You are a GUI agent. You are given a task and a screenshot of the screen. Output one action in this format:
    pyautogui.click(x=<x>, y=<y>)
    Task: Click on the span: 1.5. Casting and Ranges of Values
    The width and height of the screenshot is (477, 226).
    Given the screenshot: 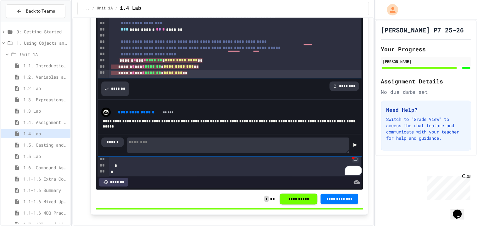 What is the action you would take?
    pyautogui.click(x=46, y=145)
    